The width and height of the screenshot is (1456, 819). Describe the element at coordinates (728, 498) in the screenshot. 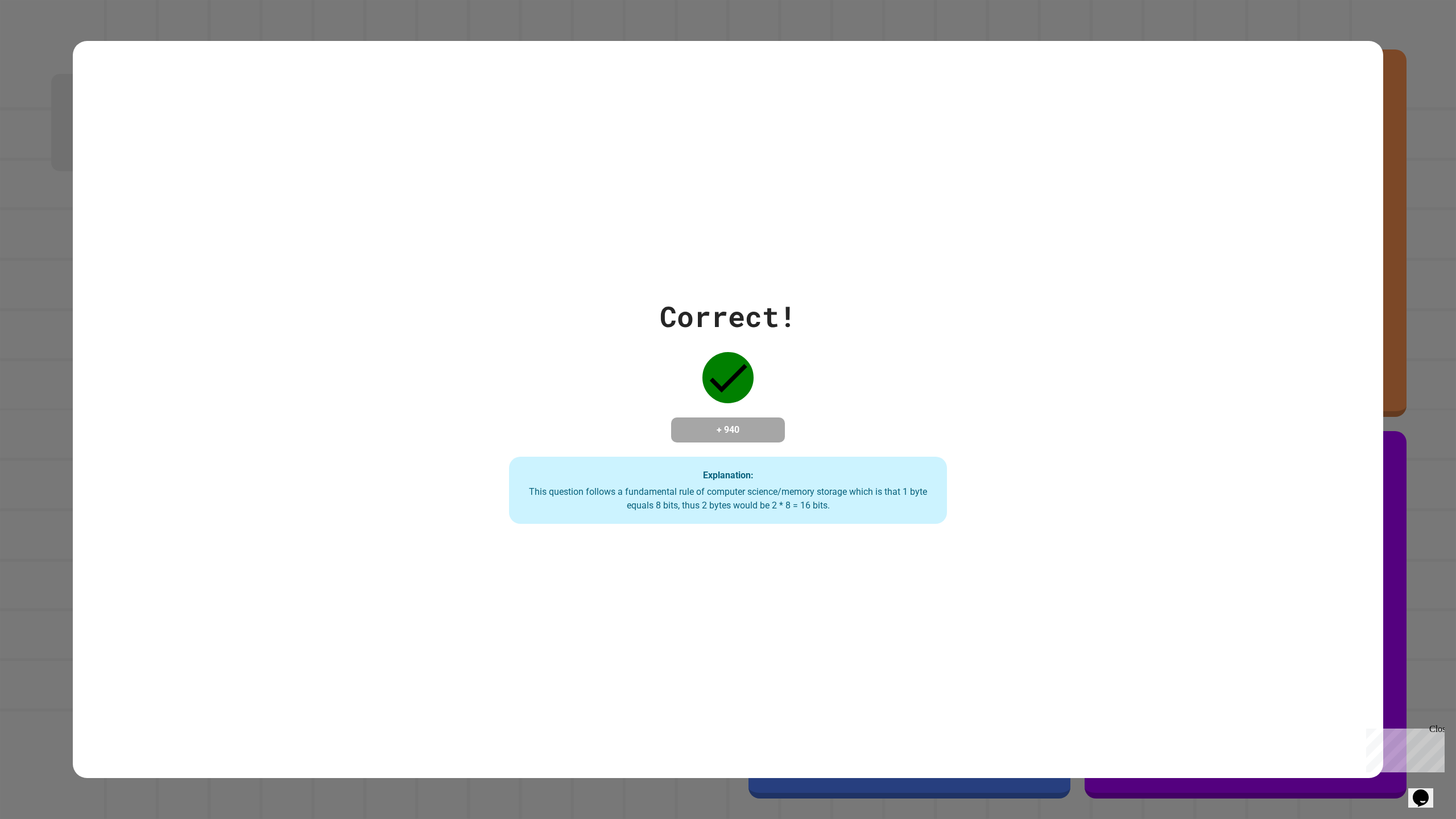

I see `div: This question follows a fundamental rule of computer science/memory storage which is that 1 byte ...` at that location.